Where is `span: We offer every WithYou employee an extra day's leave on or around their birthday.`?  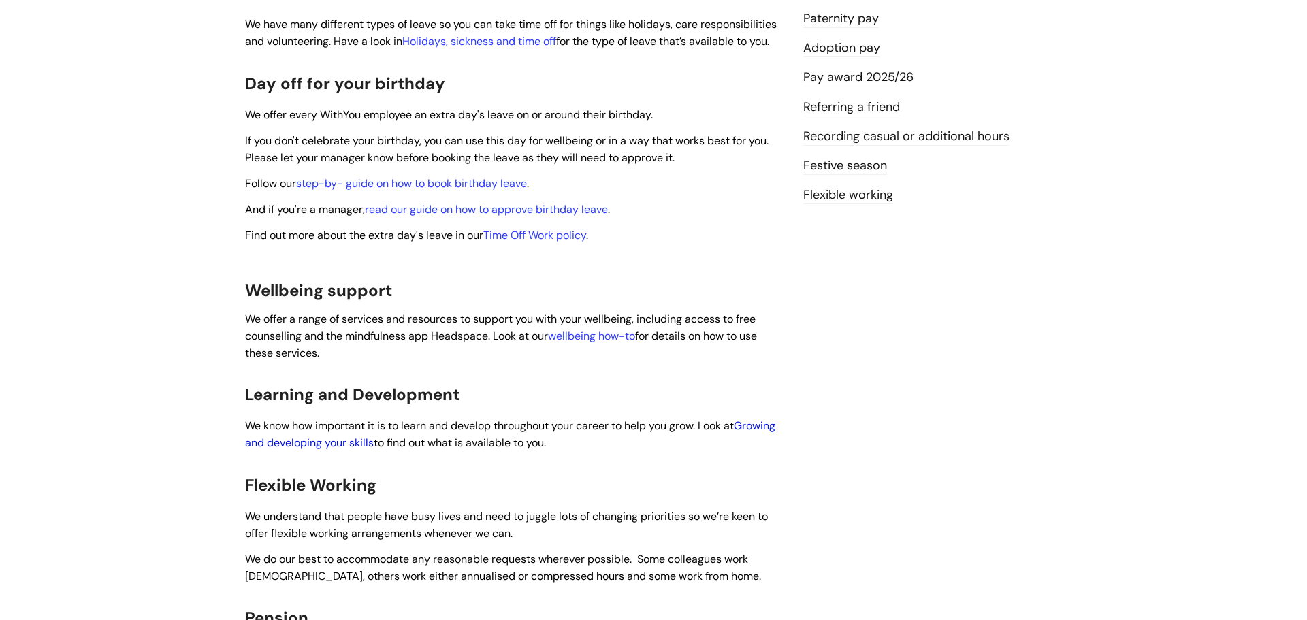 span: We offer every WithYou employee an extra day's leave on or around their birthday. is located at coordinates (448, 114).